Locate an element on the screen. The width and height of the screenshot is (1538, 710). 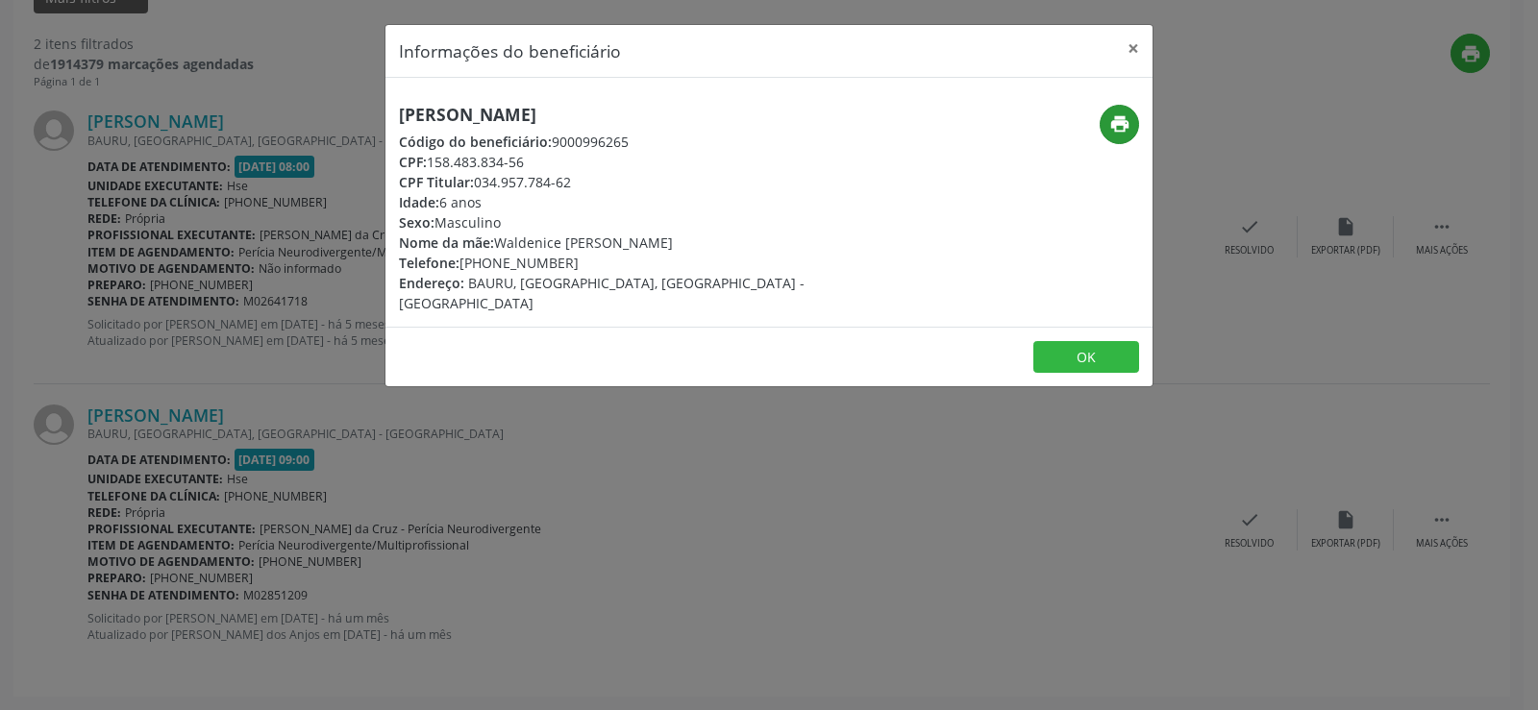
span: Telefone: is located at coordinates (429, 262).